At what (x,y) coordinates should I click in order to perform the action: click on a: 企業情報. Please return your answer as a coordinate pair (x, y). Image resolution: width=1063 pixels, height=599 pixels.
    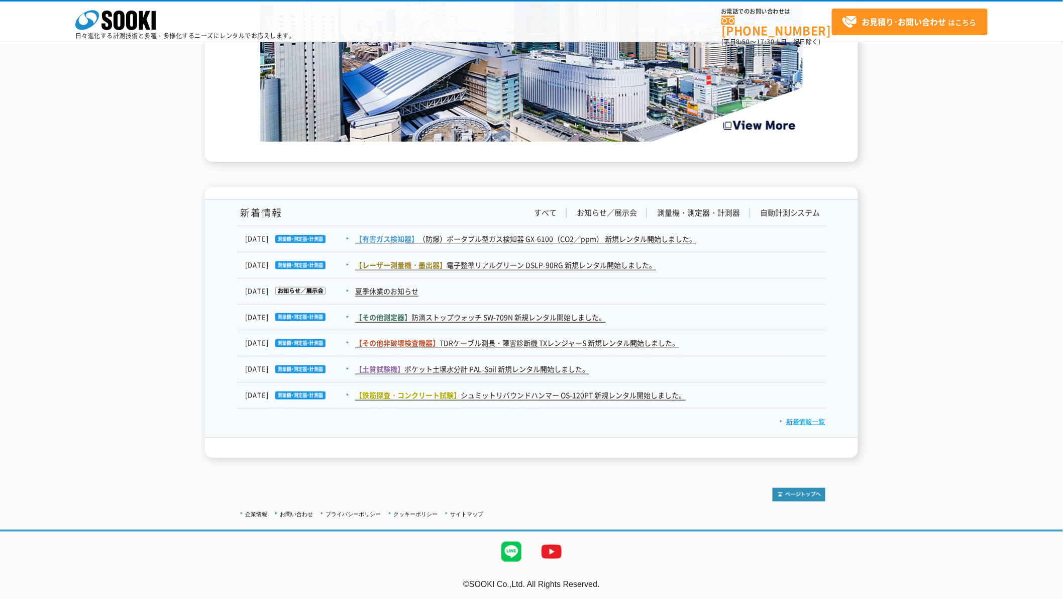
    Looking at the image, I should click on (256, 514).